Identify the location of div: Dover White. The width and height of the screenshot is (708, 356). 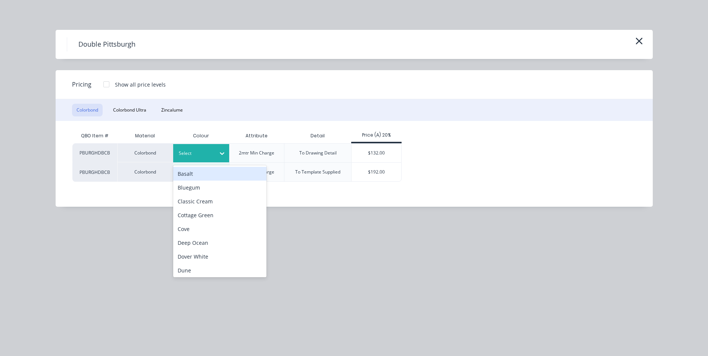
(220, 257).